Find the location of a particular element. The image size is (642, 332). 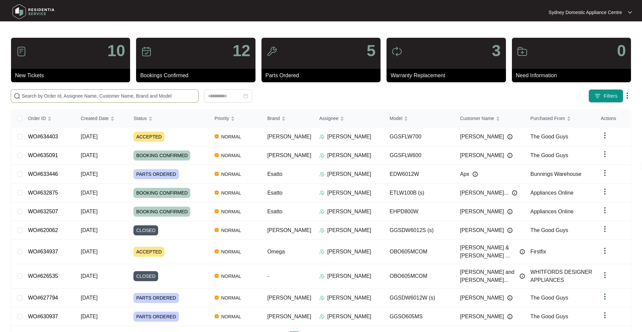

a: WO#626535 is located at coordinates (43, 276).